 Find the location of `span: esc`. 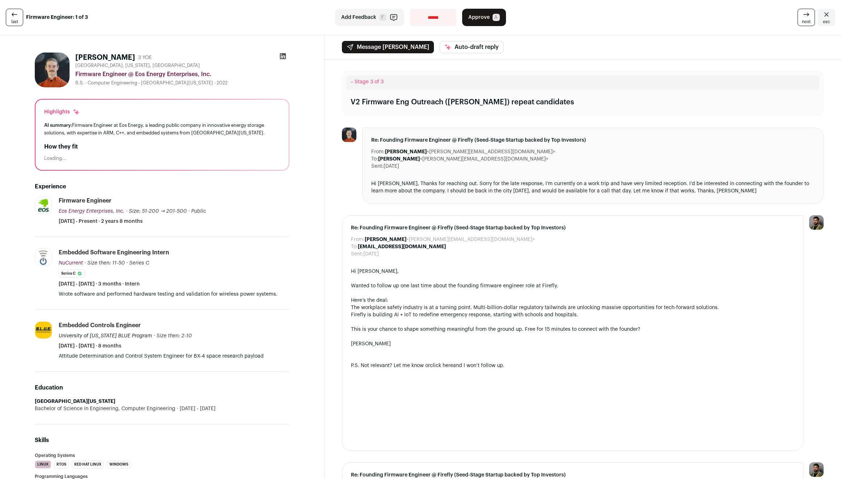

span: esc is located at coordinates (827, 22).